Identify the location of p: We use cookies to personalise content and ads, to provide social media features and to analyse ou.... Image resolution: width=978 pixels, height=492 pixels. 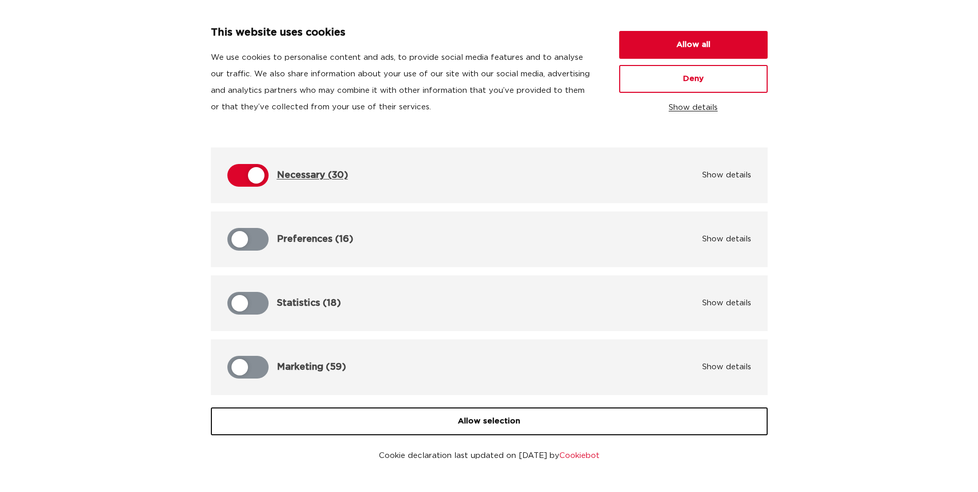
(403, 82).